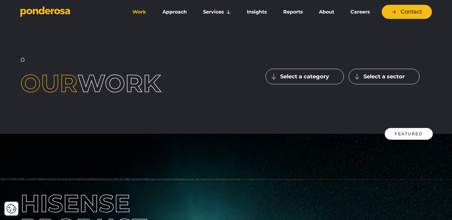  What do you see at coordinates (49, 83) in the screenshot?
I see `span: Our` at bounding box center [49, 83].